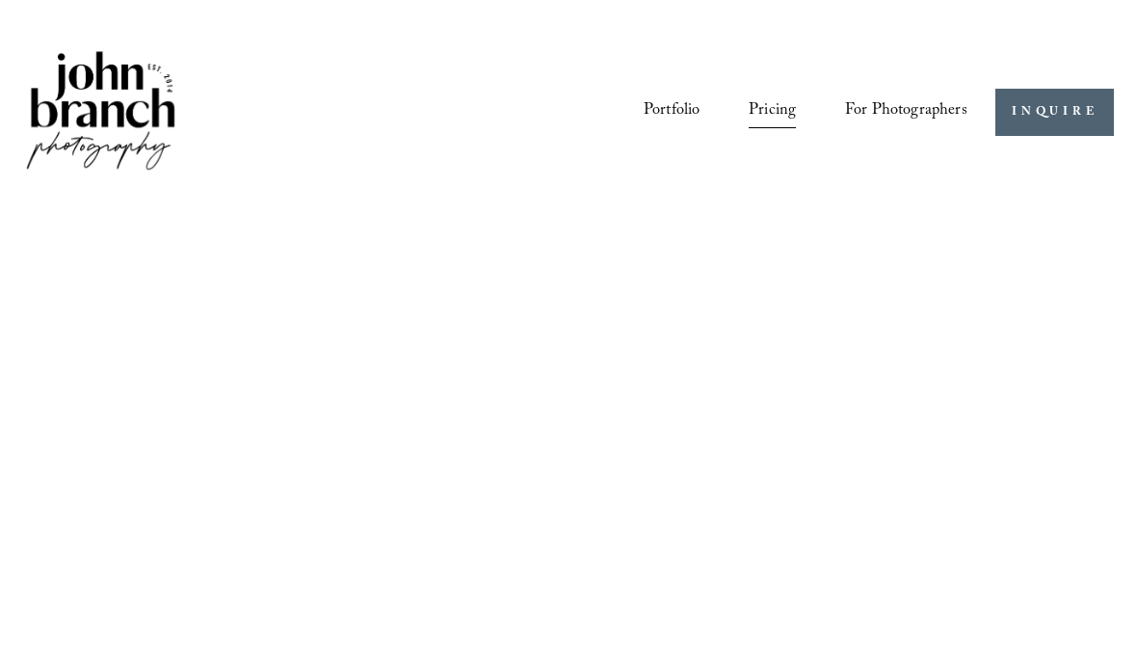  What do you see at coordinates (672, 113) in the screenshot?
I see `a: Portfolio` at bounding box center [672, 113].